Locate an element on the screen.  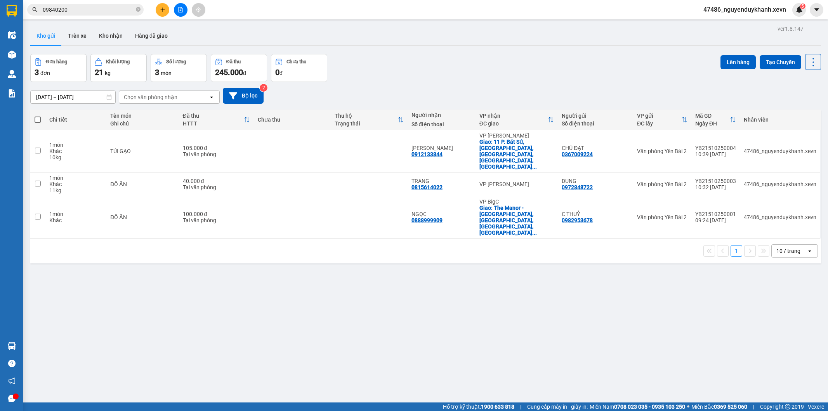
div: 11 kg is located at coordinates (76, 190).